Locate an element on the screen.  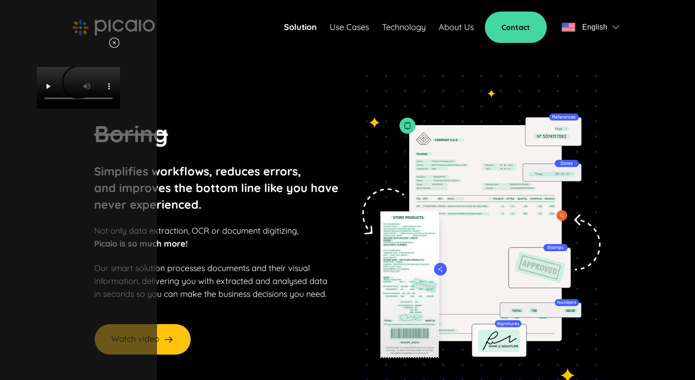
a: Use Cases is located at coordinates (349, 27).